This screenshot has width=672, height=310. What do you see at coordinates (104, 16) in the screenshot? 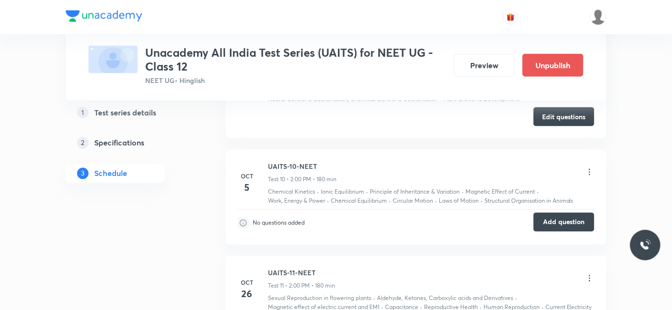
I see `img: Company Logo` at bounding box center [104, 16].